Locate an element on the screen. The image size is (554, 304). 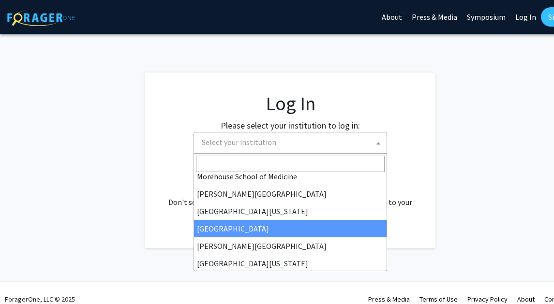
img: ForagerOne Logo is located at coordinates (41, 17).